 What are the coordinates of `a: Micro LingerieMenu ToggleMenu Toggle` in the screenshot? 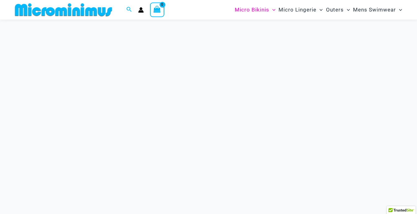 It's located at (300, 10).